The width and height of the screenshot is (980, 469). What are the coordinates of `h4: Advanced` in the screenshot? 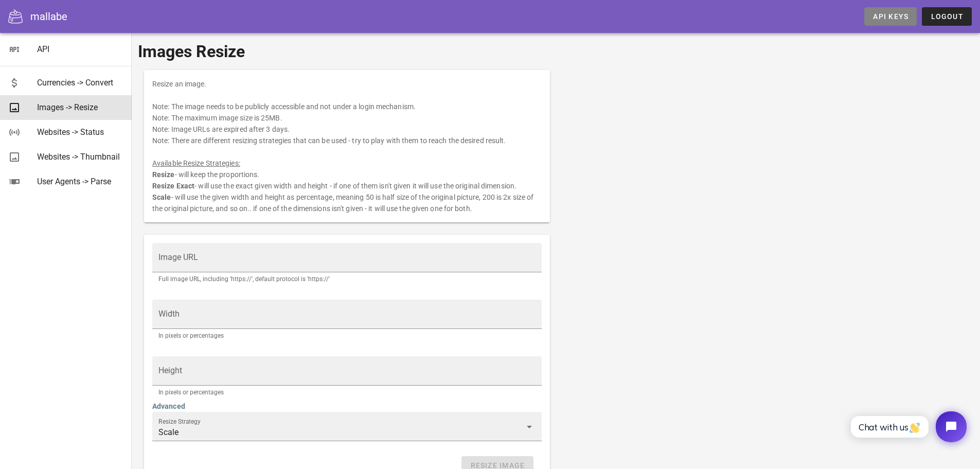 It's located at (347, 406).